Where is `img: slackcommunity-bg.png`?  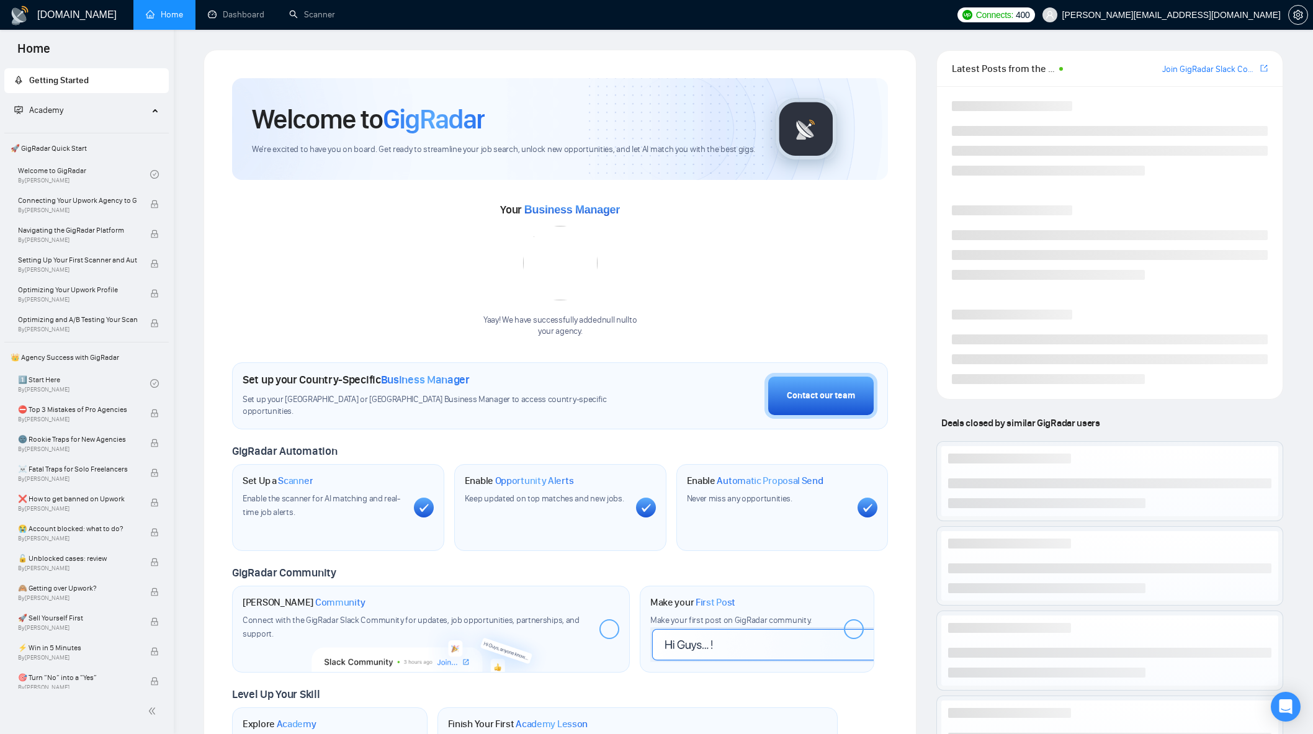
img: slackcommunity-bg.png is located at coordinates (431, 643).